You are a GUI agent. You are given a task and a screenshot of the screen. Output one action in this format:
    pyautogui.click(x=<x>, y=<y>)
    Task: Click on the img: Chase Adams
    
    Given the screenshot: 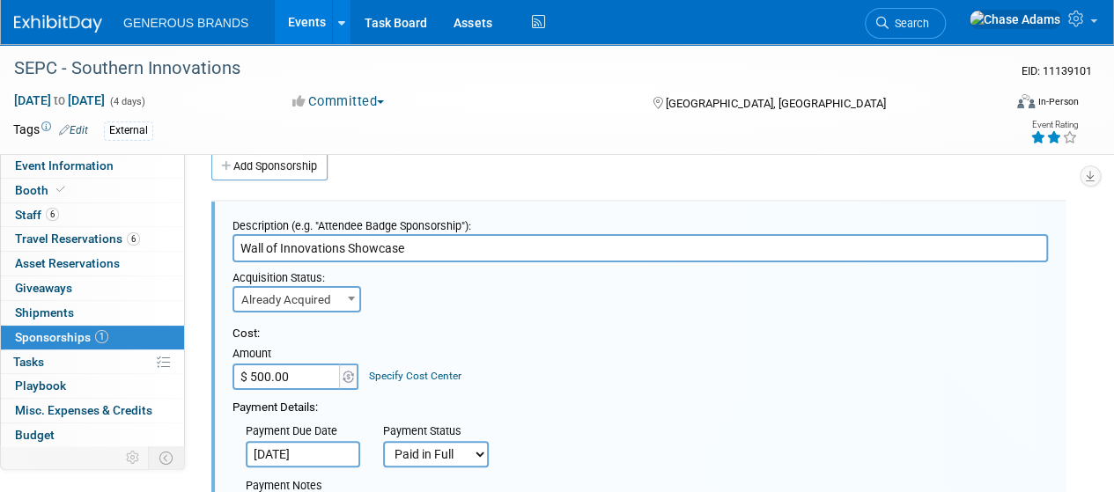 What is the action you would take?
    pyautogui.click(x=1014, y=19)
    